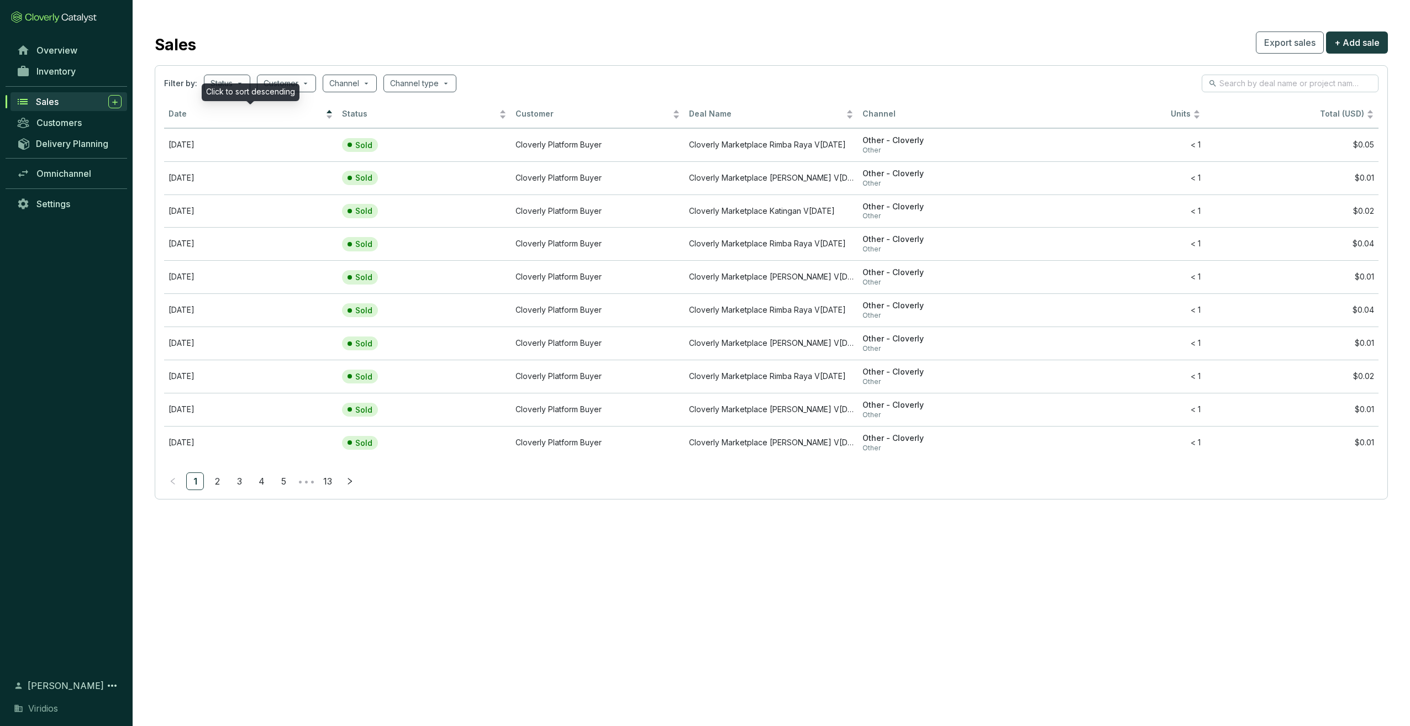 The image size is (1410, 726). Describe the element at coordinates (328, 481) in the screenshot. I see `a: 13` at that location.